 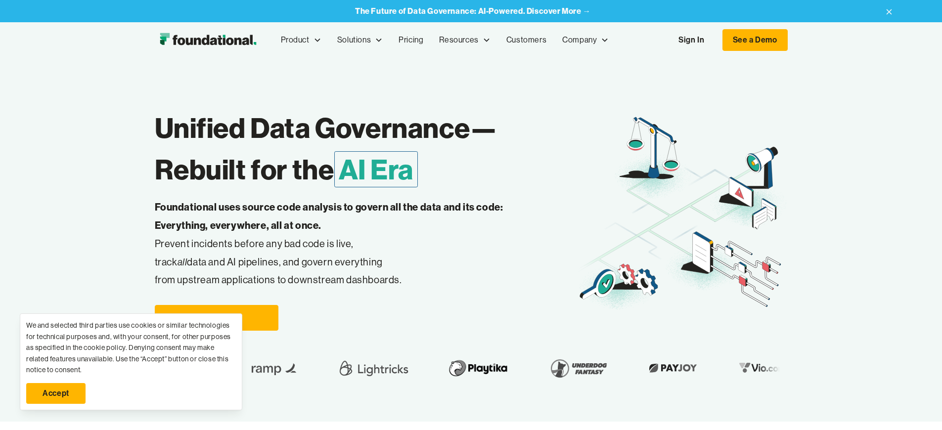 What do you see at coordinates (759, 368) in the screenshot?
I see `img: Vio.com` at bounding box center [759, 368].